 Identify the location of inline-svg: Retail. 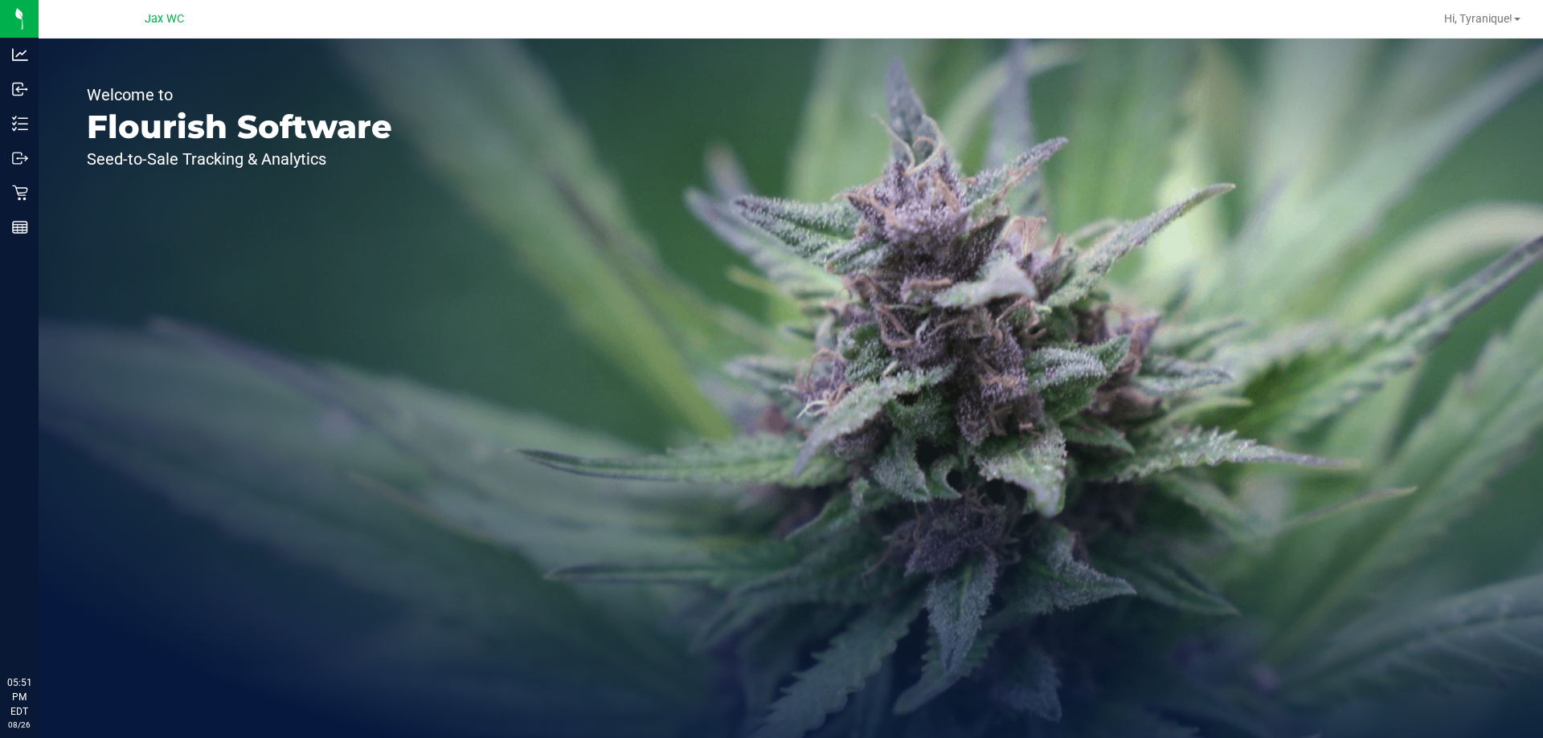
(20, 193).